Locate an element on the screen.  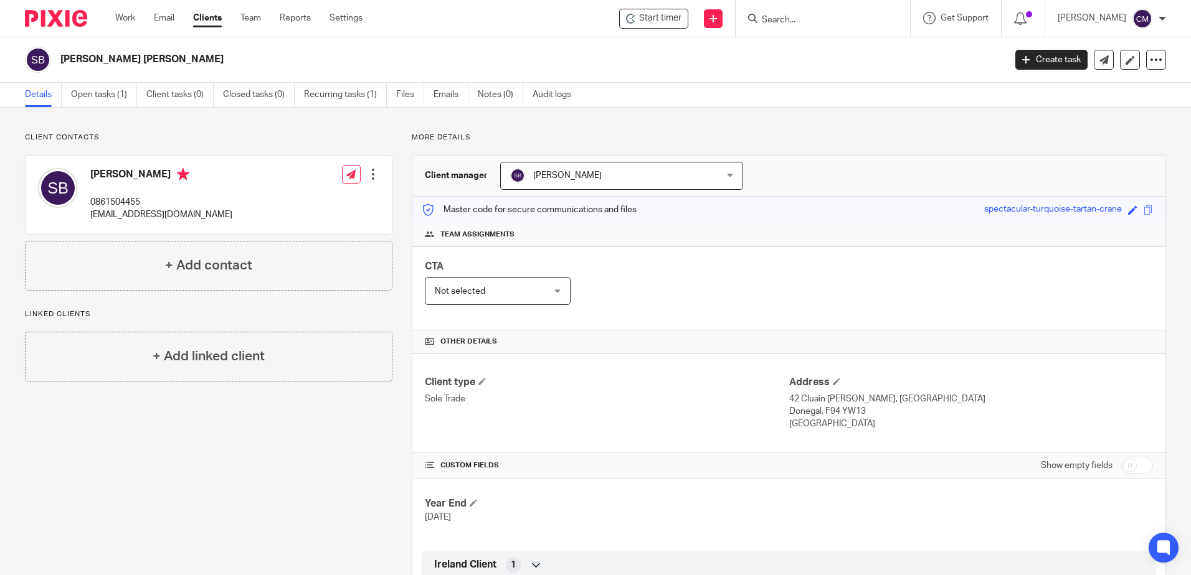
a: Create task is located at coordinates (1051, 60).